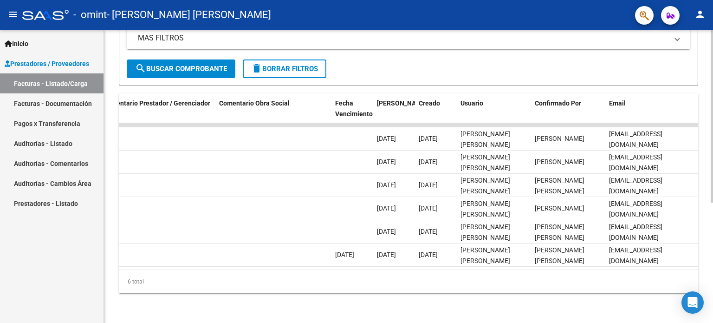 This screenshot has width=713, height=323. What do you see at coordinates (693, 302) in the screenshot?
I see `div: Open Intercom Messenger` at bounding box center [693, 302].